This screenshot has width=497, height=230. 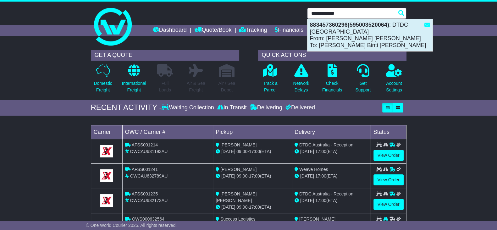 I want to click on a: InternationalFreight, so click(x=134, y=80).